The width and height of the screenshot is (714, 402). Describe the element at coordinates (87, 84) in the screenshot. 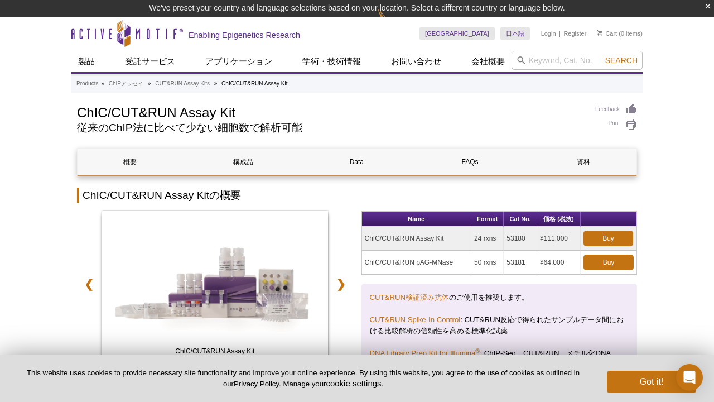

I see `a: Products` at that location.